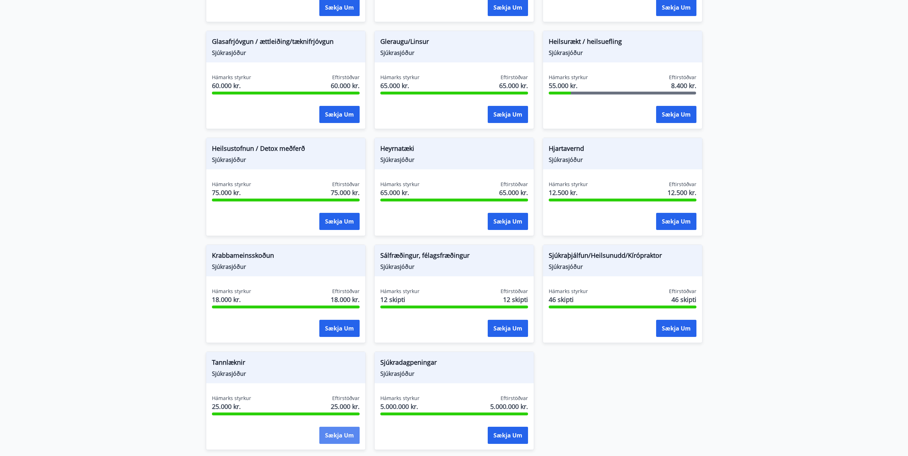  What do you see at coordinates (568, 86) in the screenshot?
I see `span: 55.000 kr.` at bounding box center [568, 86].